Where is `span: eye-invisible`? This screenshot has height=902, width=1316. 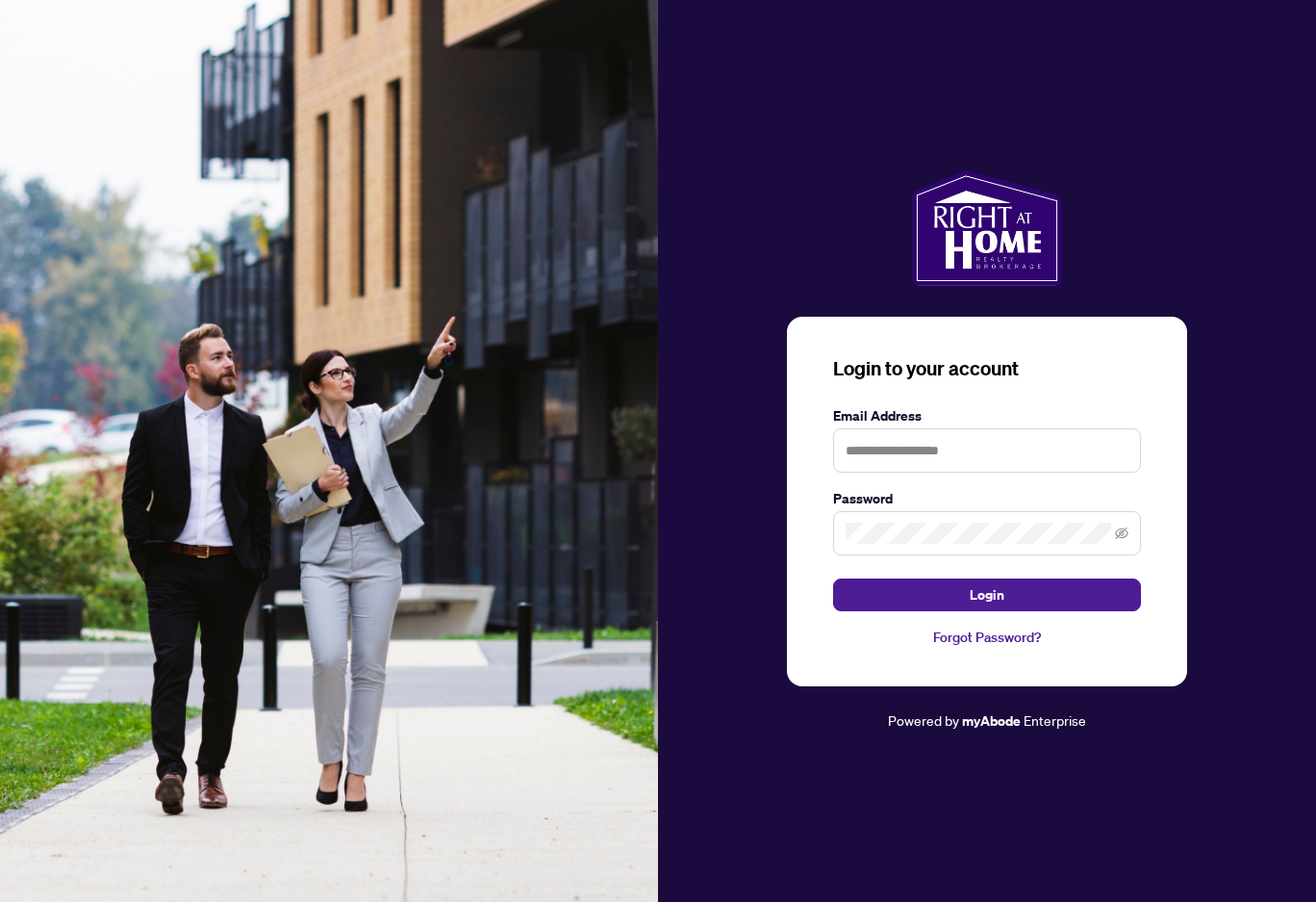 span: eye-invisible is located at coordinates (1121, 533).